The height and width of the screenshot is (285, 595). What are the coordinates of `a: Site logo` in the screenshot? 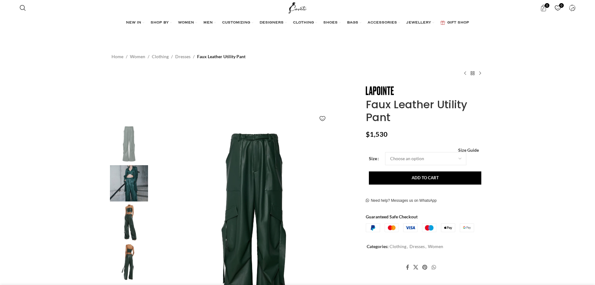 It's located at (297, 7).